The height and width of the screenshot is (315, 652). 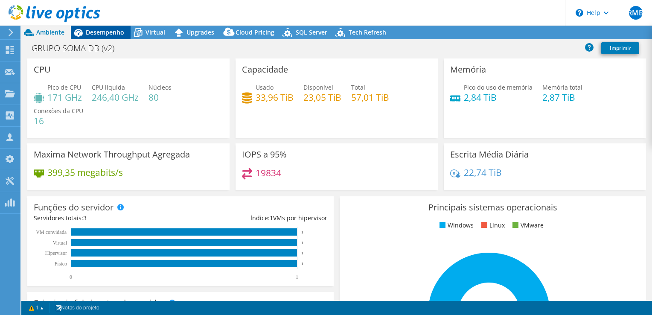 What do you see at coordinates (483, 172) in the screenshot?
I see `h4: 22,74 TiB` at bounding box center [483, 172].